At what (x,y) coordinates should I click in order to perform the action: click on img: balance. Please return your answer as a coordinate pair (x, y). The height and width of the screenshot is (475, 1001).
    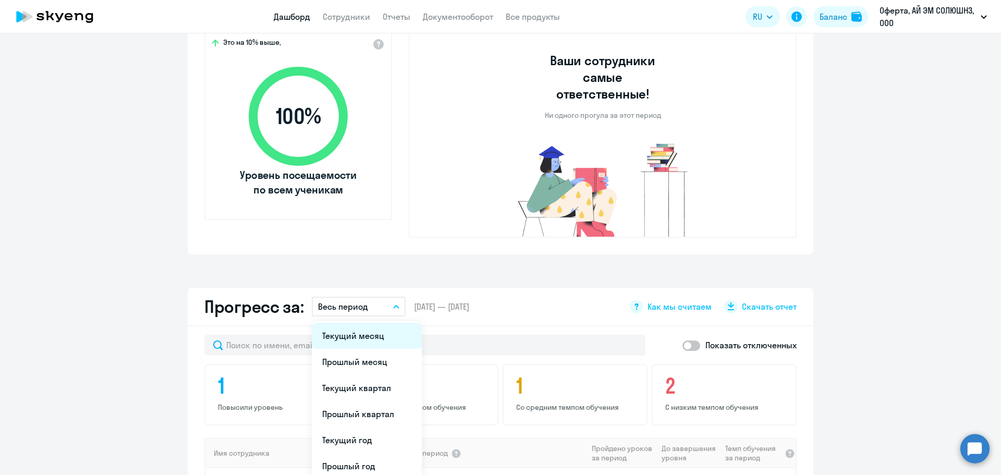
    Looking at the image, I should click on (857, 17).